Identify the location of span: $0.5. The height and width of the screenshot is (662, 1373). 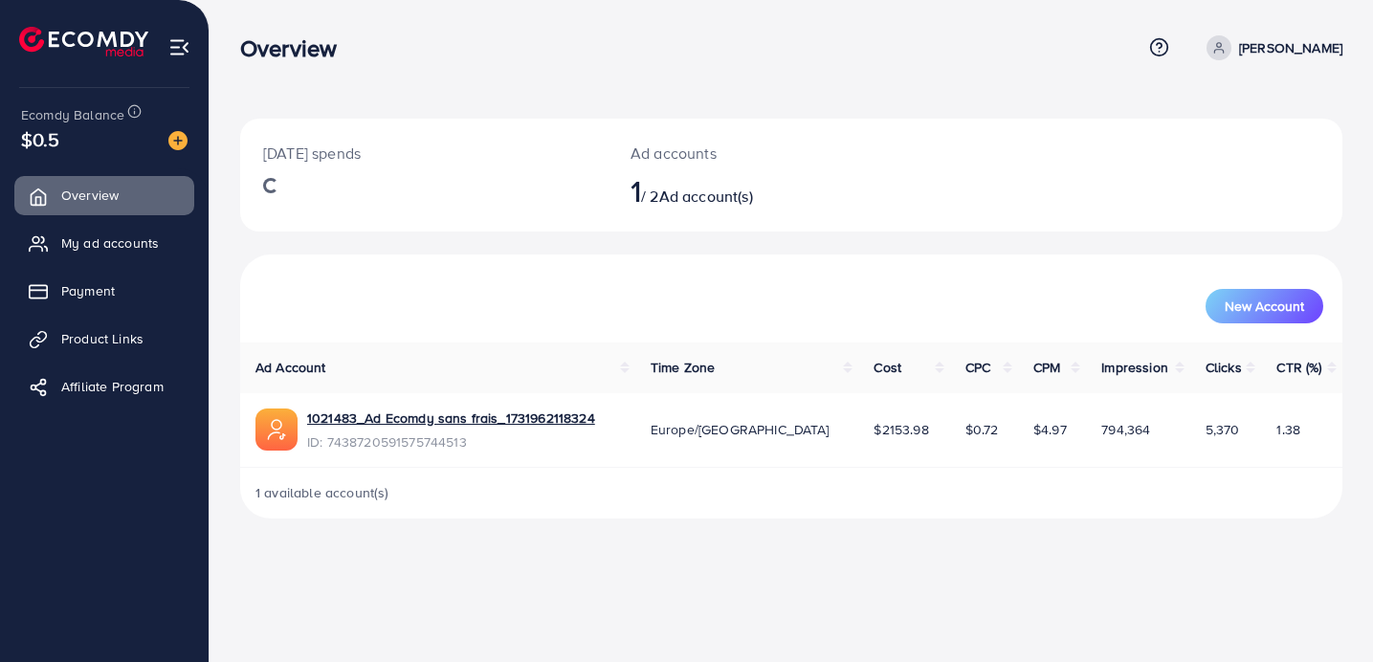
(40, 139).